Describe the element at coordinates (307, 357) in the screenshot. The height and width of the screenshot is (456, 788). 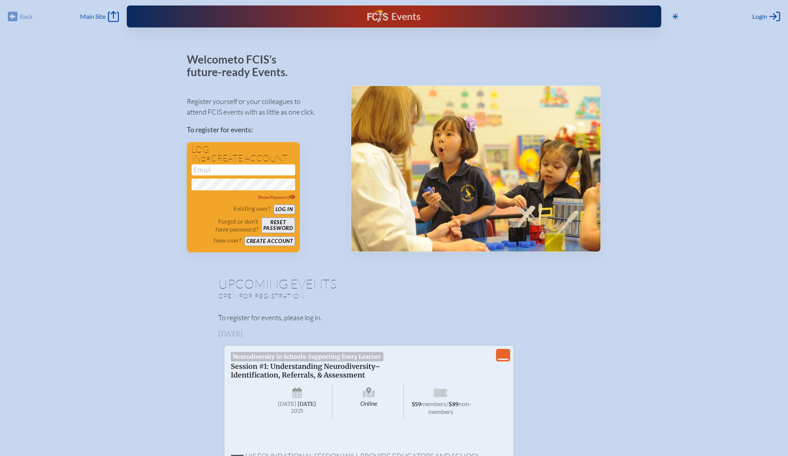
I see `span: Neurodiversity in Schools: Supporting Every Learner` at that location.